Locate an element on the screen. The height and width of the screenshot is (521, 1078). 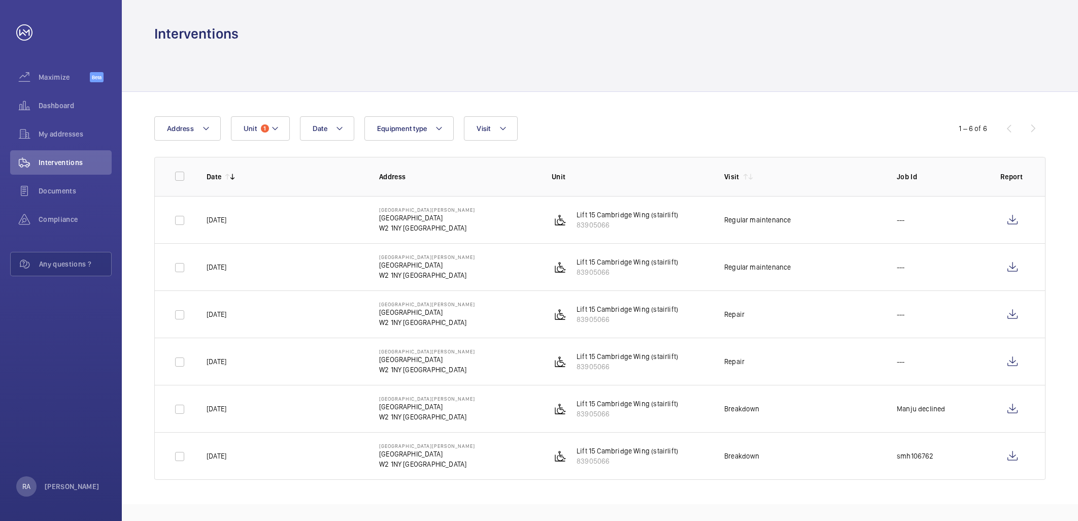
span: Interventions is located at coordinates (75, 162).